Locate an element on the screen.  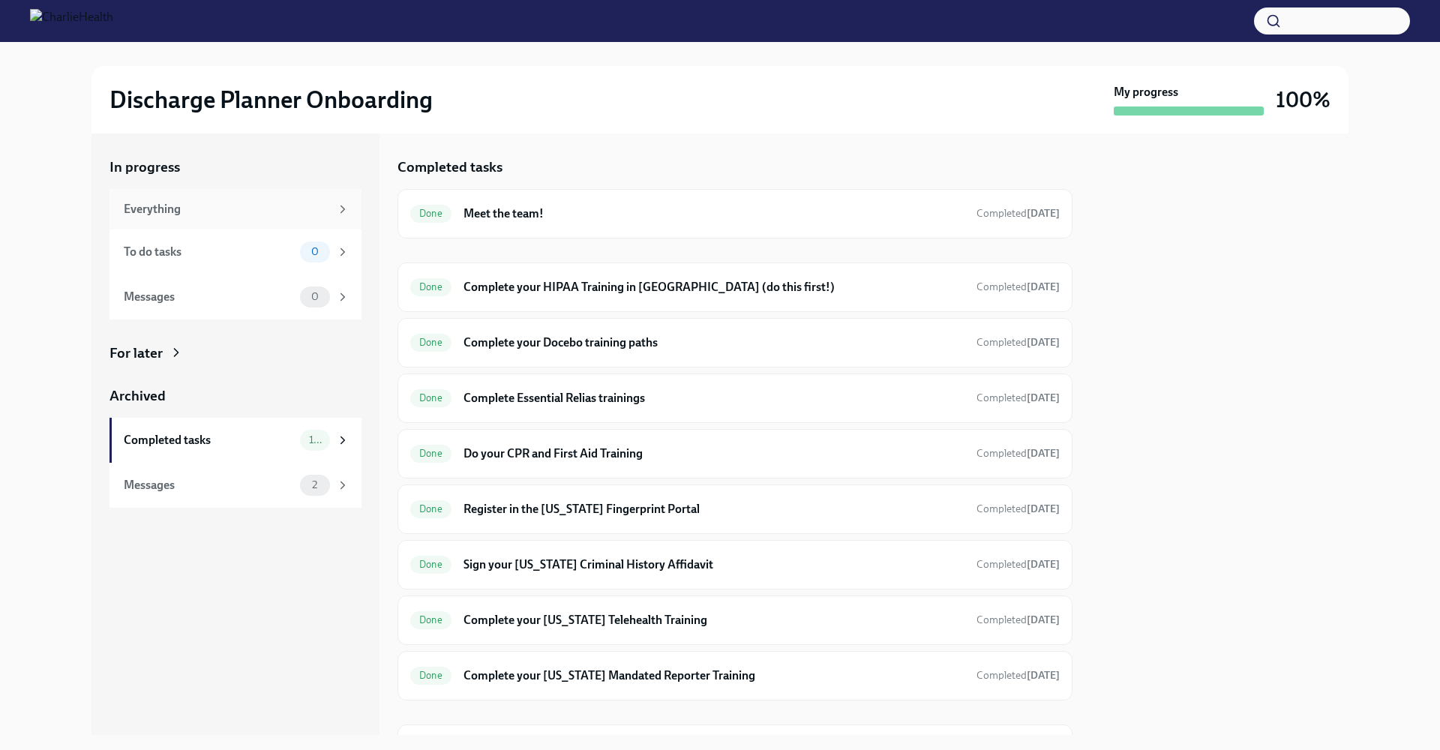
a: Messages2 is located at coordinates (236, 485).